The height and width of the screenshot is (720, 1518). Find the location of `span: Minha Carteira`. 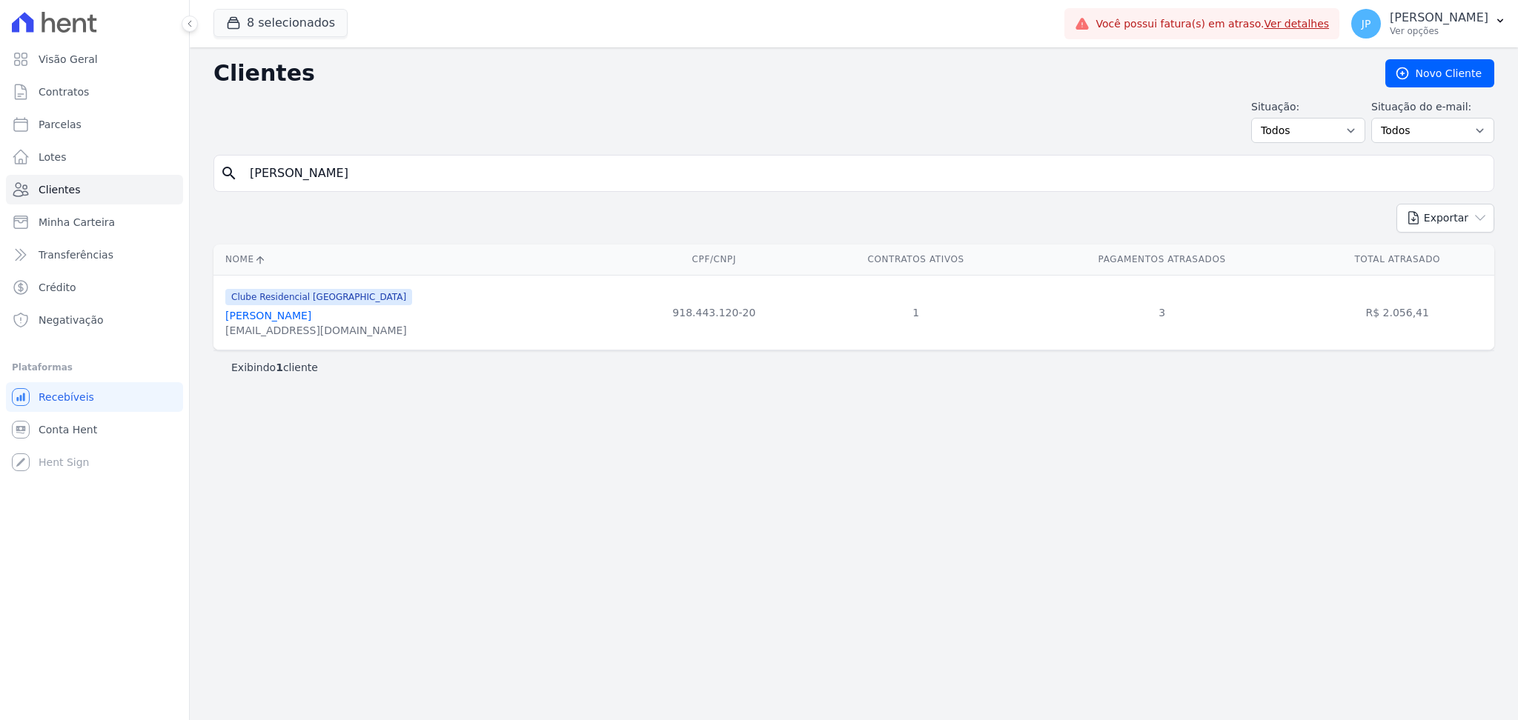

span: Minha Carteira is located at coordinates (76, 222).